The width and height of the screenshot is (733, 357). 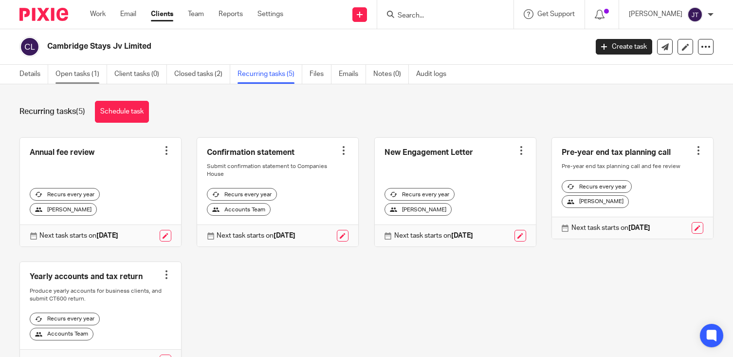 I want to click on a: Recurring tasks (5), so click(x=270, y=74).